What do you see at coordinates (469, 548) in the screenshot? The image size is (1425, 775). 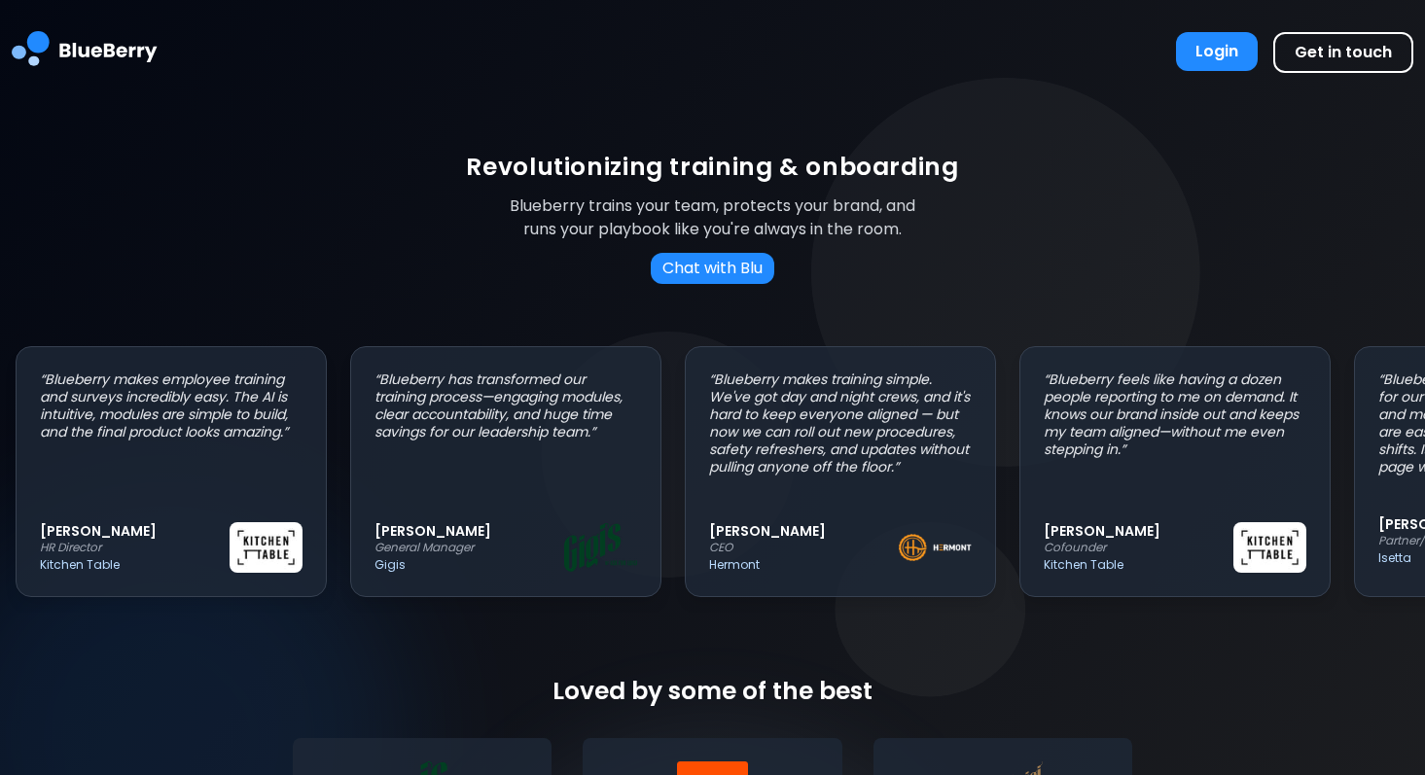 I see `p: General Manager` at bounding box center [469, 548].